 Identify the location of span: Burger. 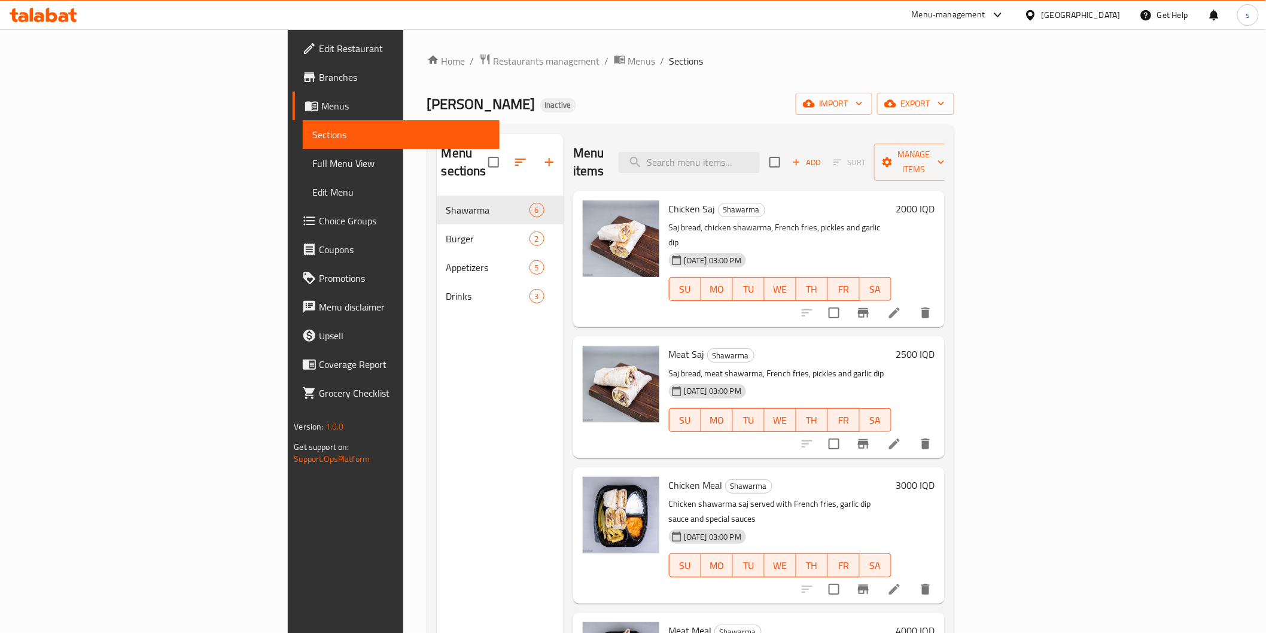
(488, 239).